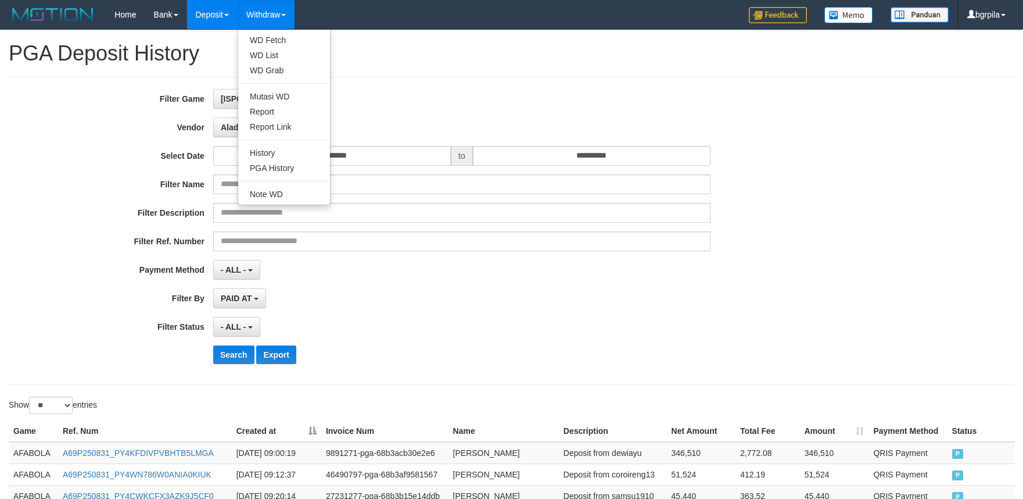 The height and width of the screenshot is (499, 1023). What do you see at coordinates (277, 431) in the screenshot?
I see `th: Created at: activate to sort column descending` at bounding box center [277, 431].